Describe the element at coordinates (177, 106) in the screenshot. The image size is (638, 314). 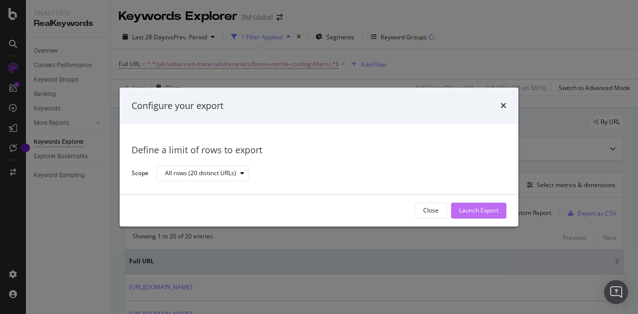
I see `div: Configure your export` at that location.